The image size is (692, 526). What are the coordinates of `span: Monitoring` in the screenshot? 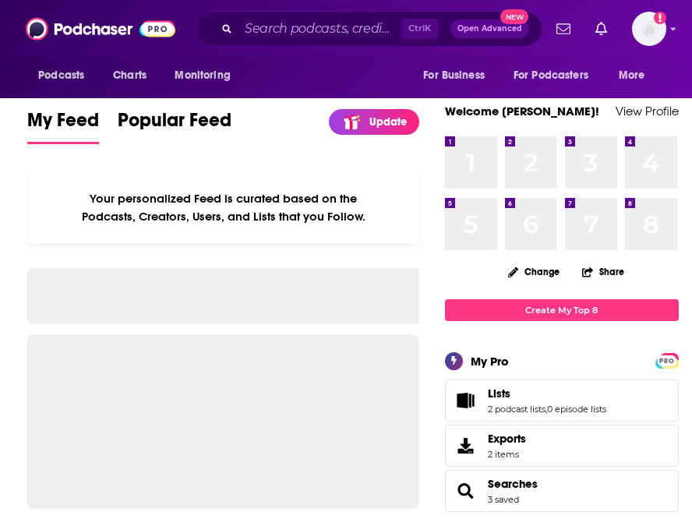 It's located at (202, 76).